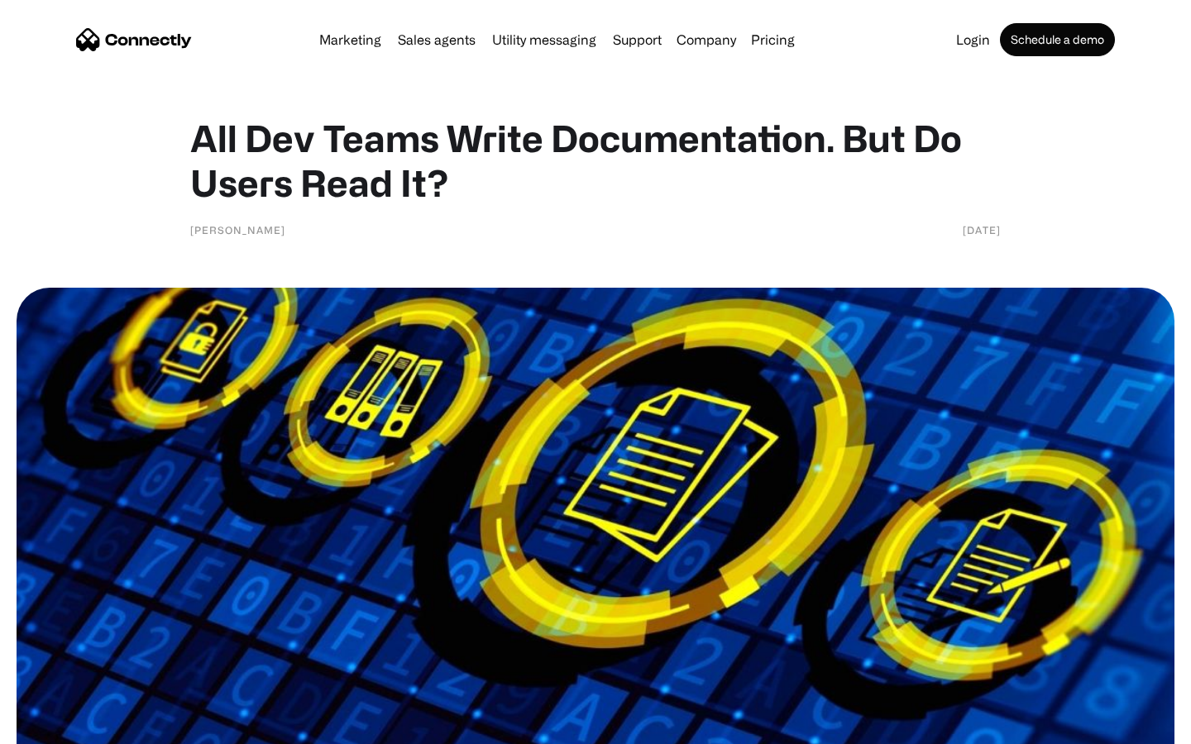 This screenshot has height=744, width=1191. Describe the element at coordinates (66, 727) in the screenshot. I see `ul: Language list` at that location.